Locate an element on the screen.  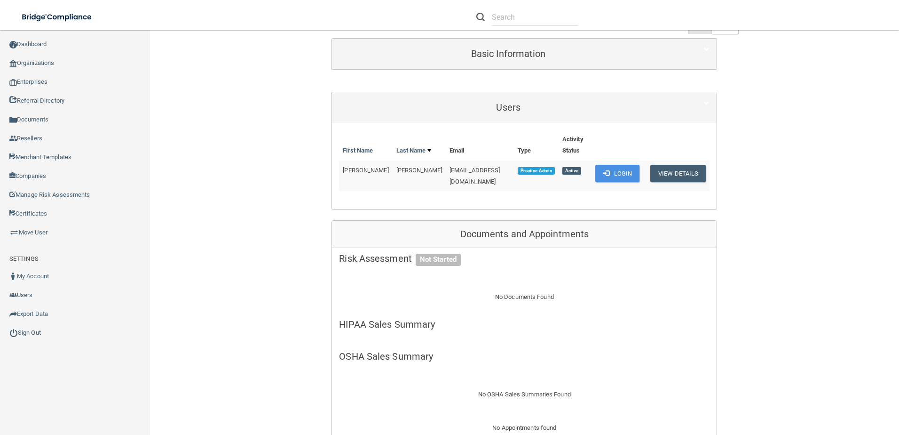
span: Not Started is located at coordinates (438, 260).